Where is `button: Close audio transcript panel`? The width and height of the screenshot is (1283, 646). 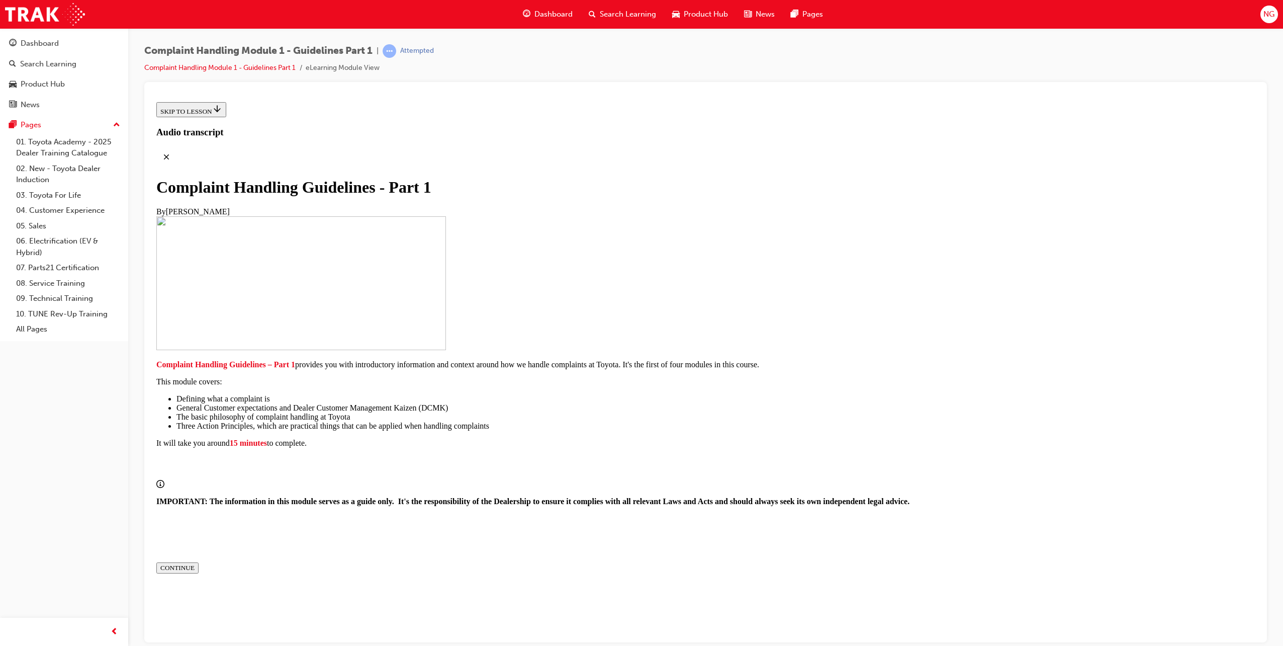
button: Close audio transcript panel is located at coordinates (14, 59).